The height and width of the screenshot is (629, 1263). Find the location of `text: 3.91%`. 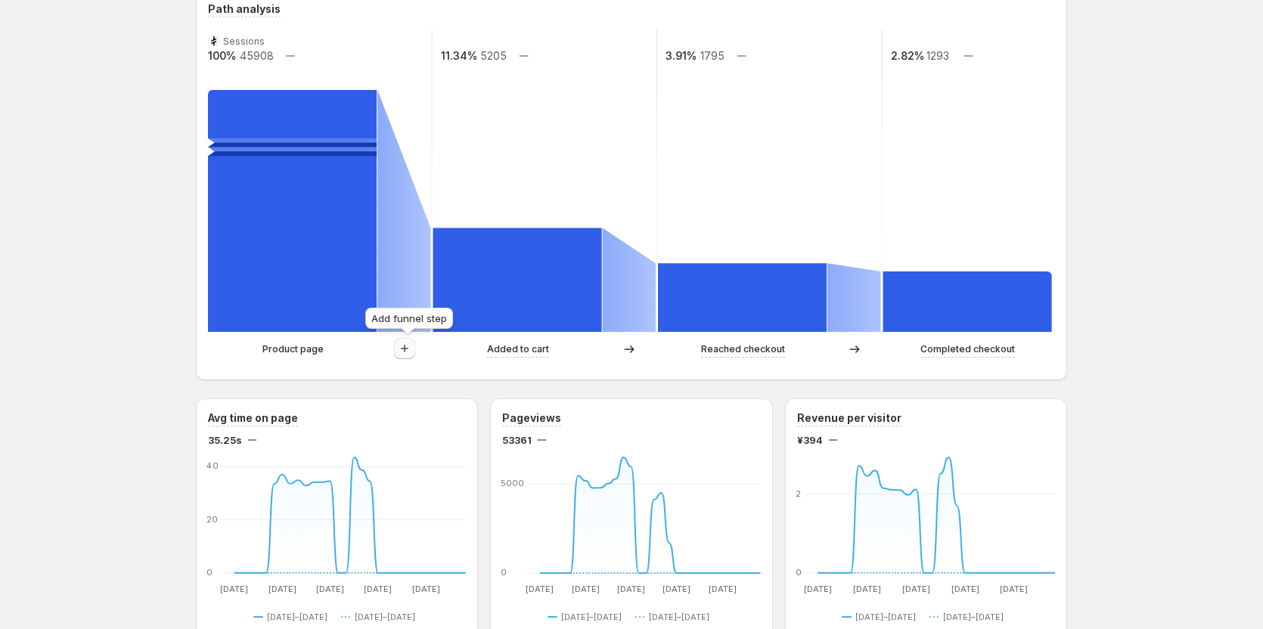

text: 3.91% is located at coordinates (681, 55).